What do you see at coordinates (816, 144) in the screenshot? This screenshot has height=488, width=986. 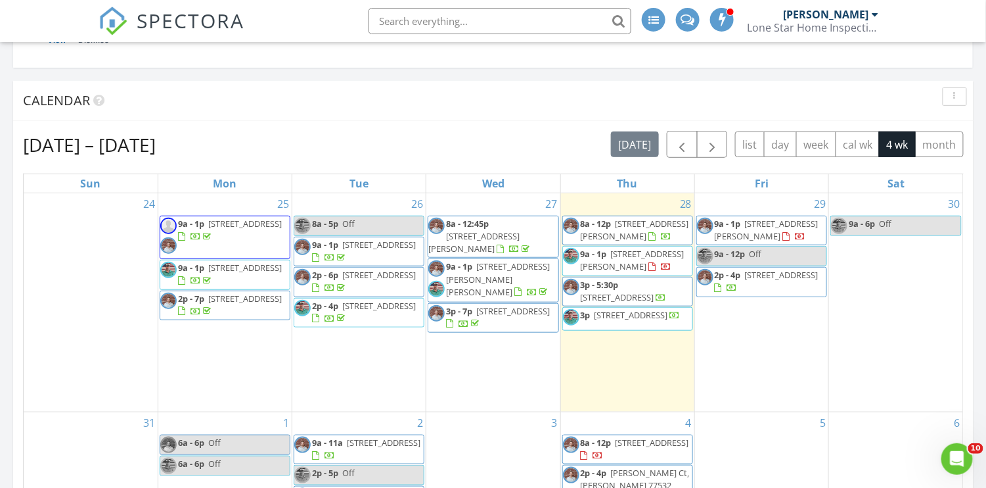 I see `button: week` at bounding box center [816, 144].